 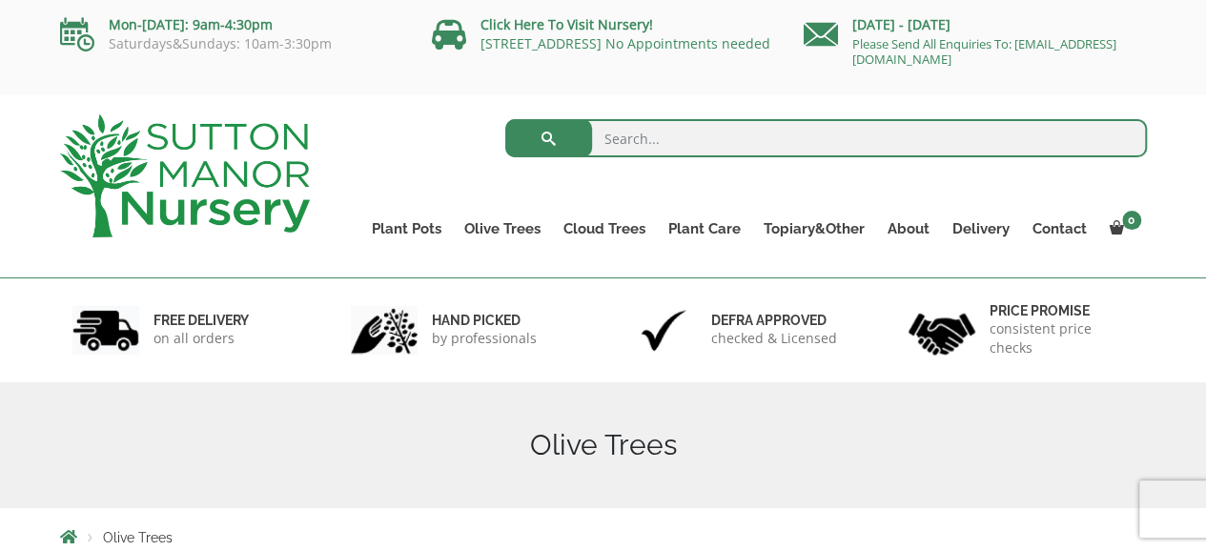 I want to click on a: Olive Trees, so click(x=502, y=229).